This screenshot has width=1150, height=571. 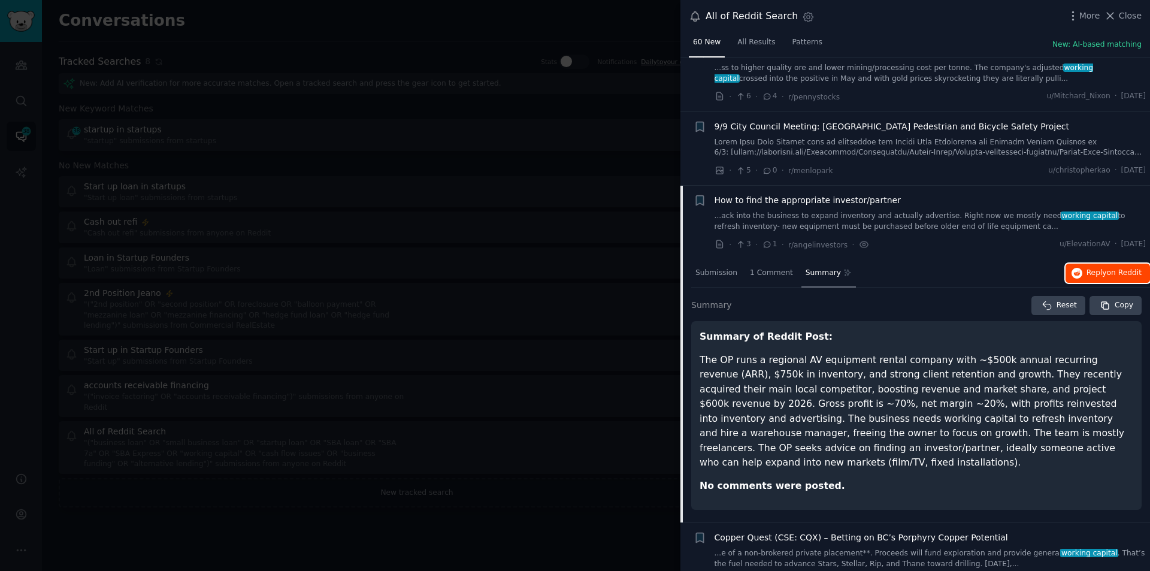 I want to click on span: More, so click(x=1090, y=16).